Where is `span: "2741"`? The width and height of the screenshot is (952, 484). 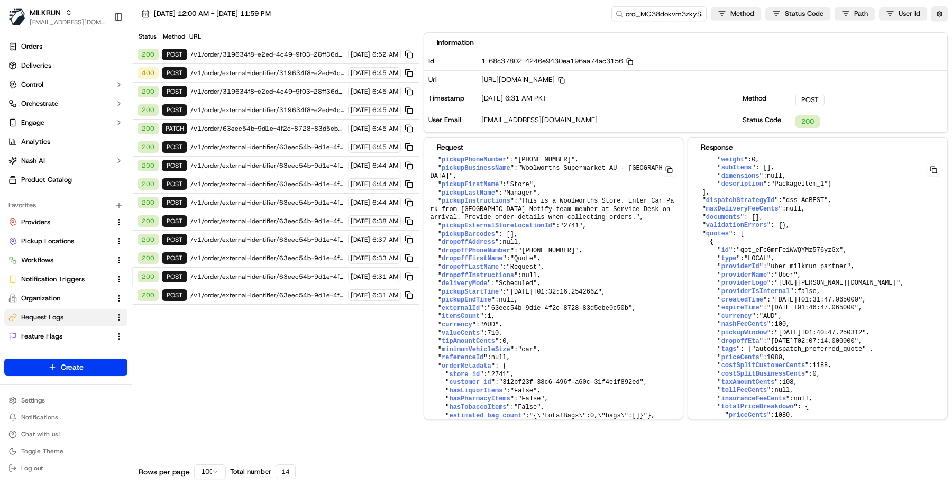 span: "2741" is located at coordinates (499, 374).